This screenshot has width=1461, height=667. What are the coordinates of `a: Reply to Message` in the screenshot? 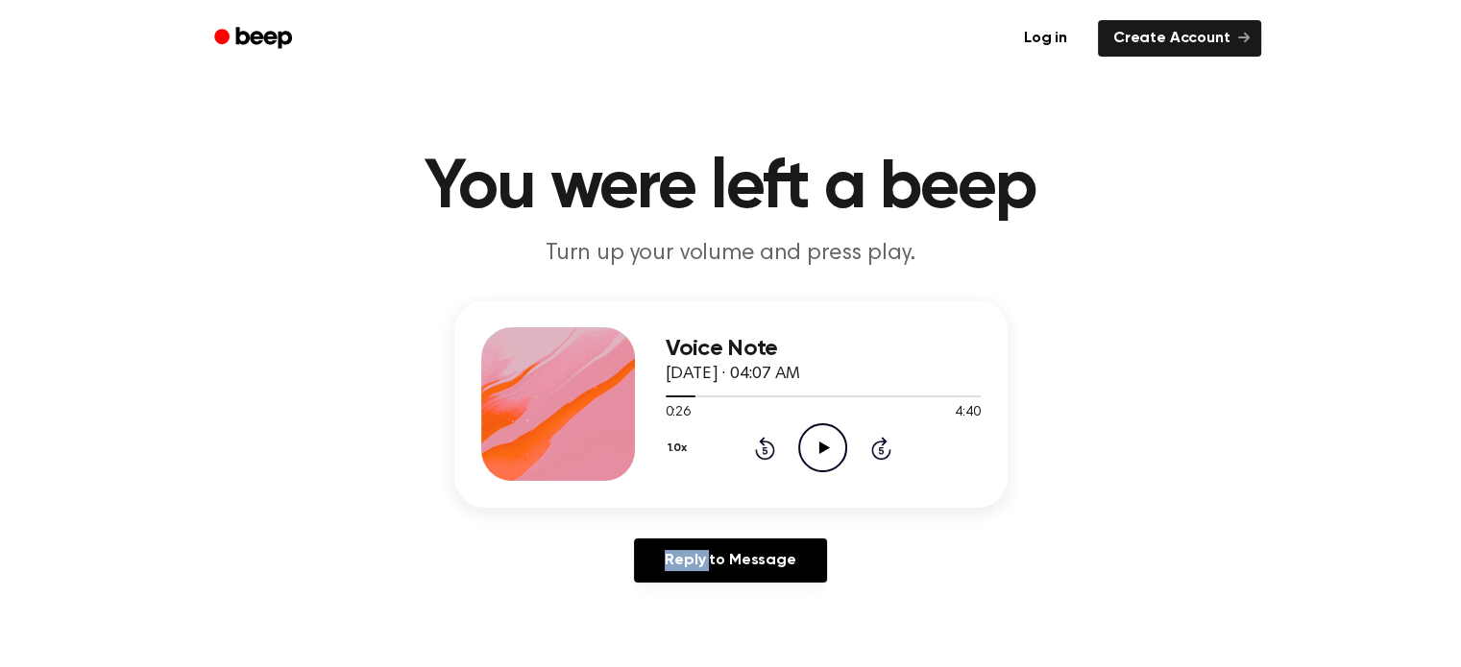 It's located at (730, 561).